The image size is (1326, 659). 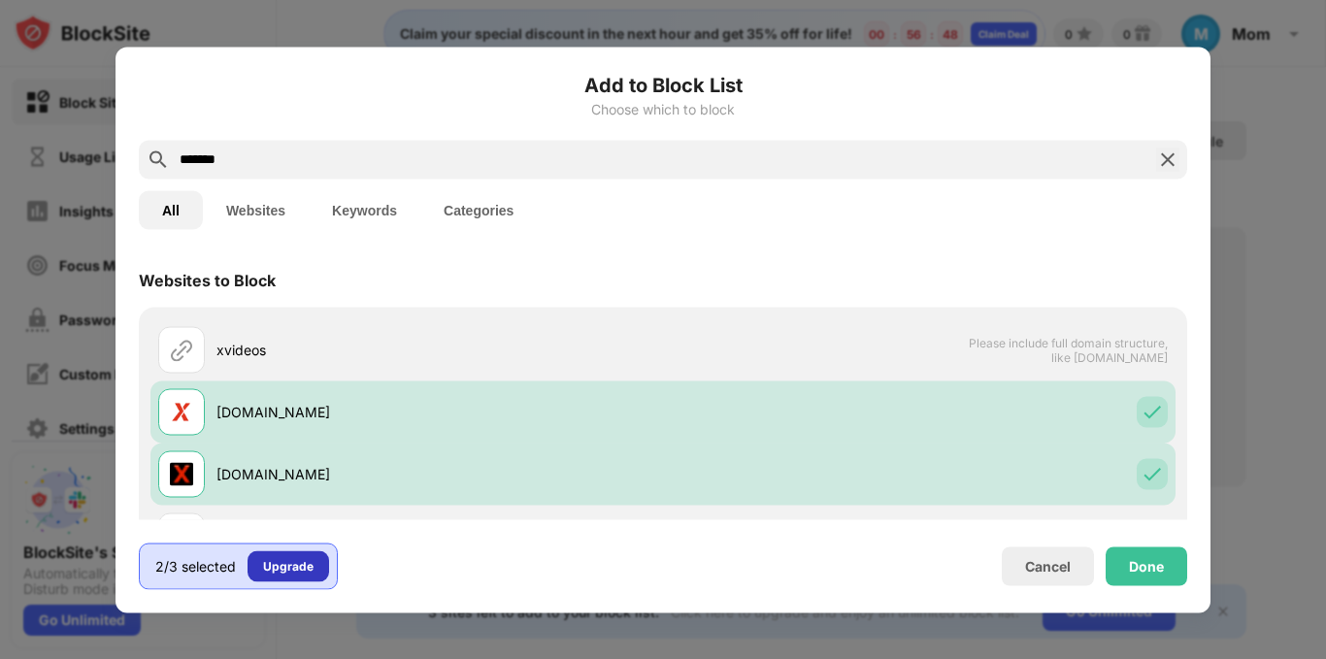 I want to click on div: xvideos, so click(x=440, y=349).